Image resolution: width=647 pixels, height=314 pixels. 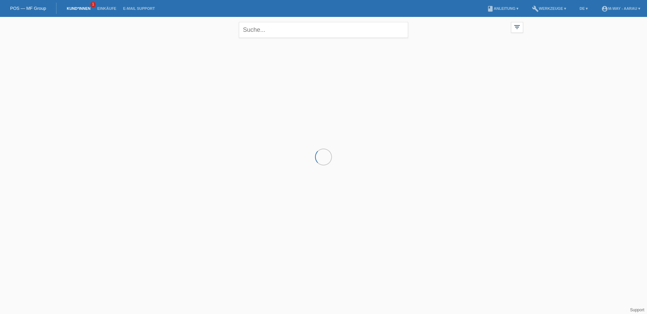 I want to click on i: account_circle, so click(x=605, y=9).